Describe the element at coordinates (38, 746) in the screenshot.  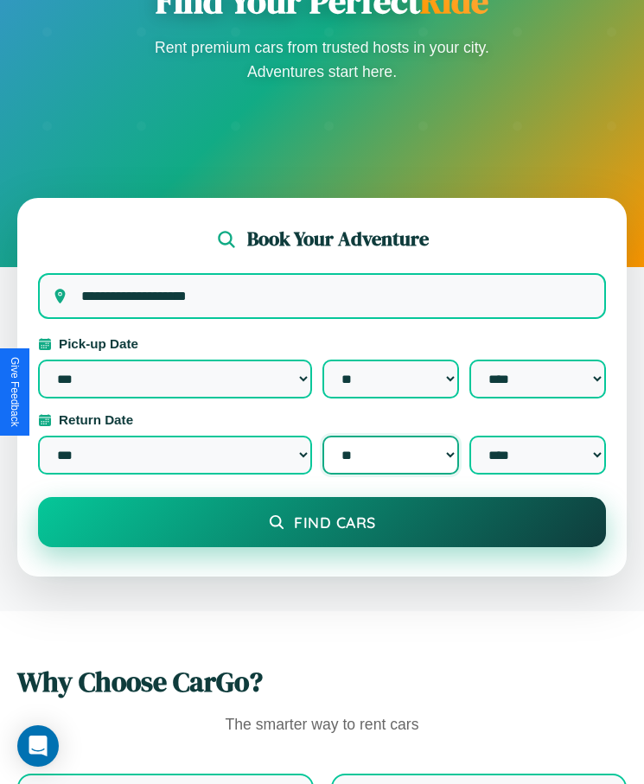
I see `div: Open Intercom Messenger` at that location.